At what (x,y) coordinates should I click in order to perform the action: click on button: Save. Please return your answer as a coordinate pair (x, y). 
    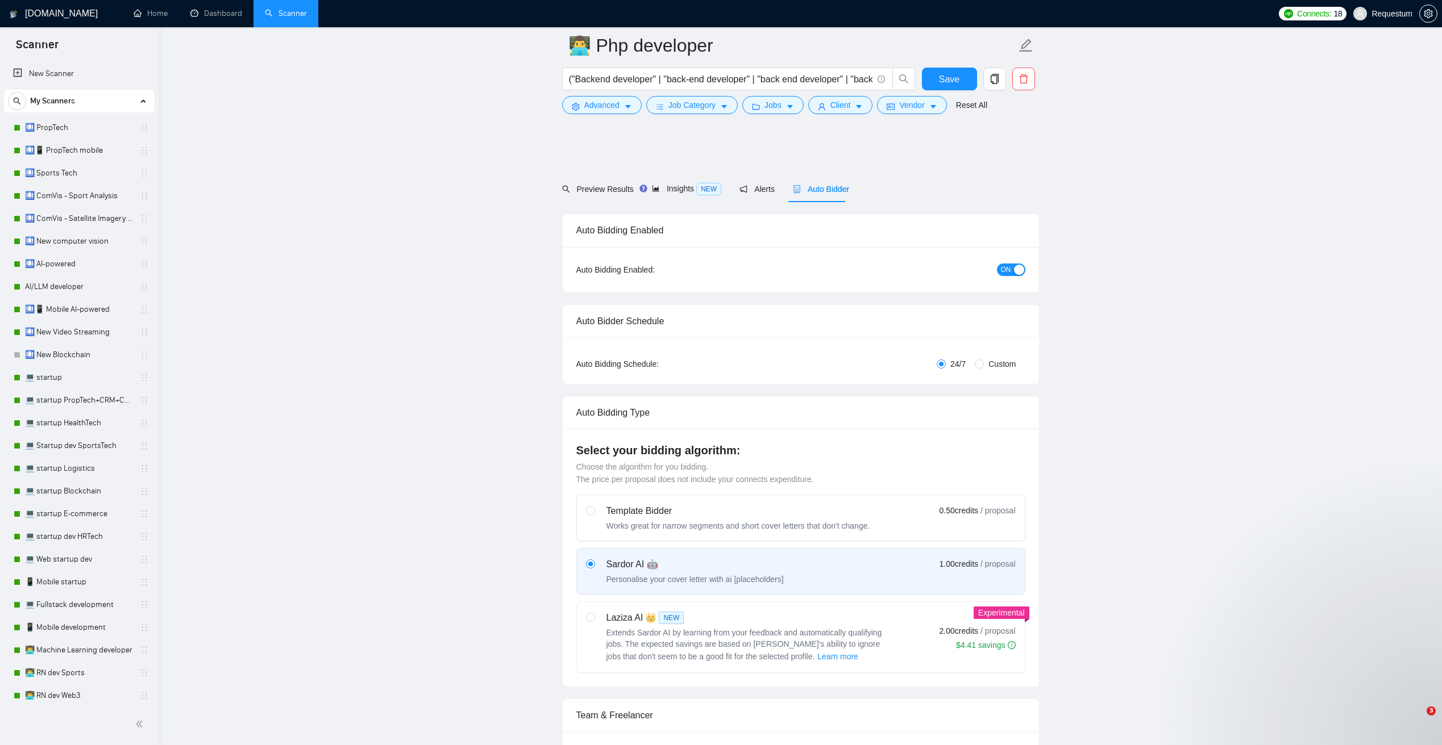
    Looking at the image, I should click on (949, 79).